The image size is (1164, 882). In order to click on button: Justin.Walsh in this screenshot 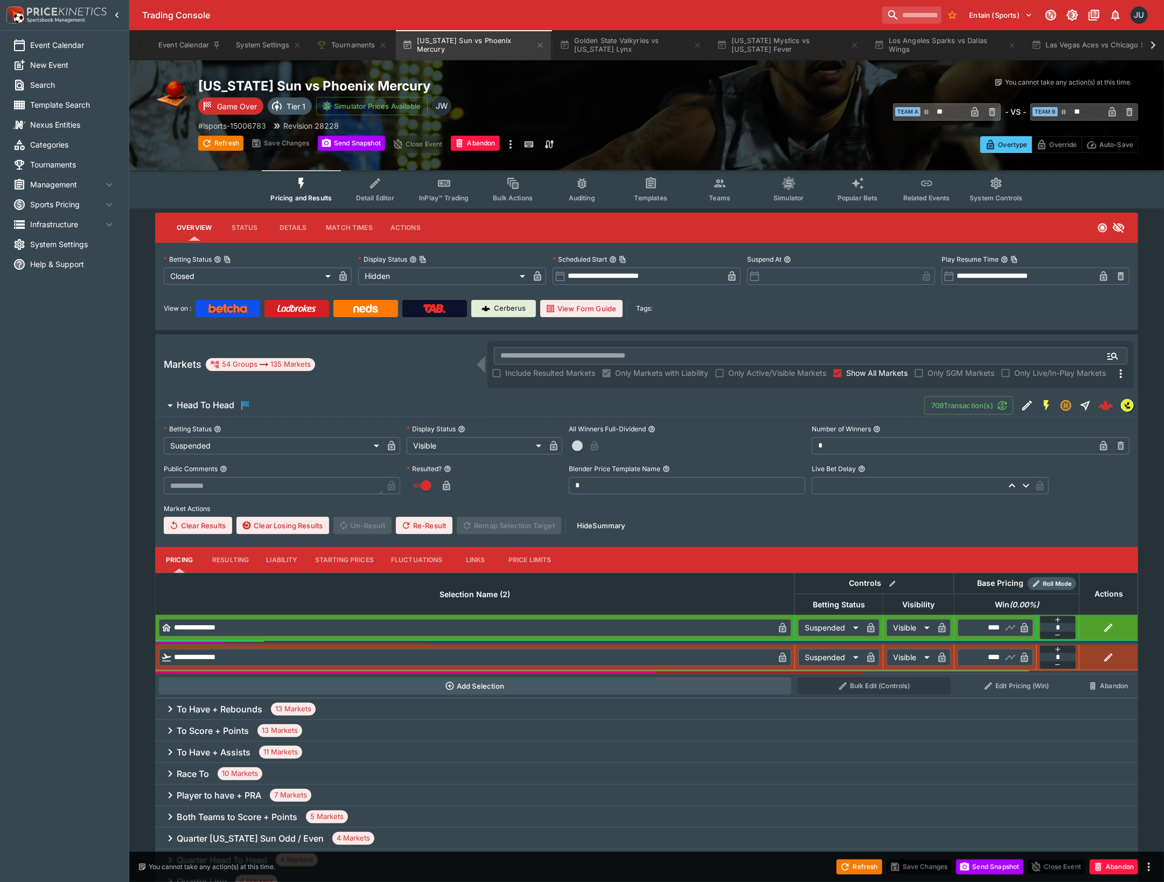, I will do `click(1139, 15)`.